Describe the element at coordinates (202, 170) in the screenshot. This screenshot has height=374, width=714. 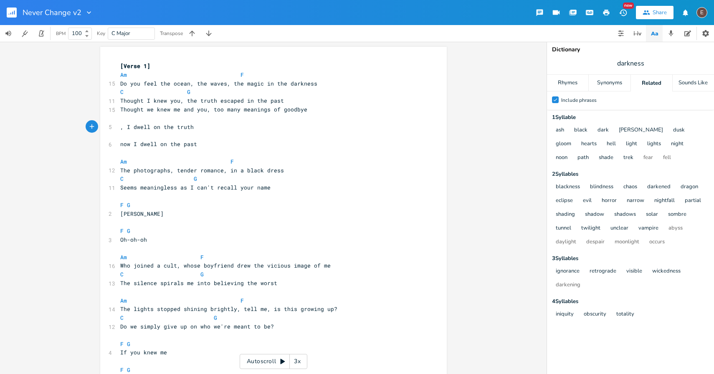
I see `span: The photographs, tender romance, in a black dress` at that location.